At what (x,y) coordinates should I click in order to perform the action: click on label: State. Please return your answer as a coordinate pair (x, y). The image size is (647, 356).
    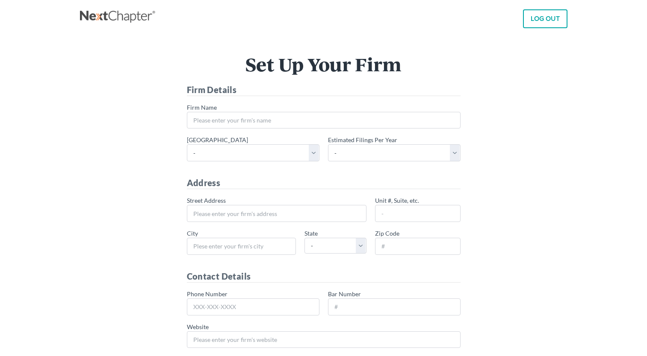
    Looking at the image, I should click on (311, 233).